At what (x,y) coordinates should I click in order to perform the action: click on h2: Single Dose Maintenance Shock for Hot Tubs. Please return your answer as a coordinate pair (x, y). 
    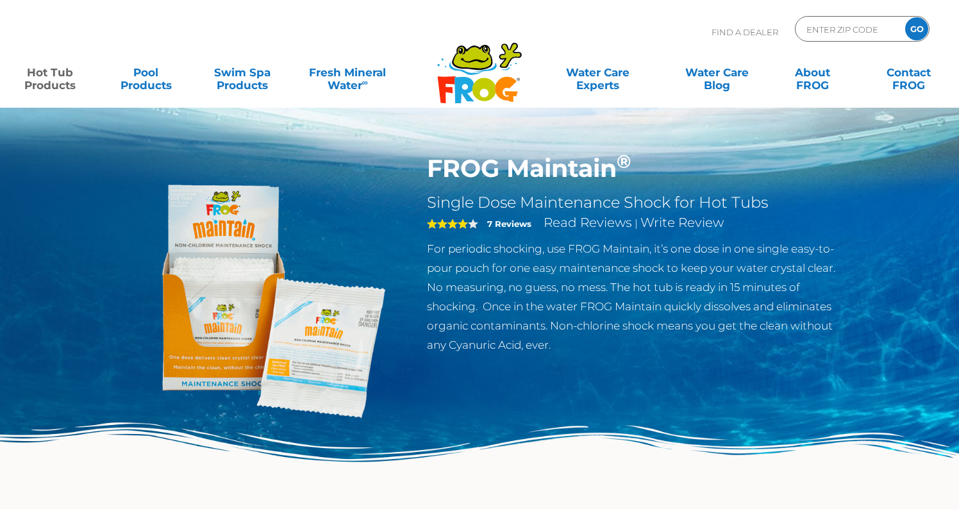
    Looking at the image, I should click on (636, 203).